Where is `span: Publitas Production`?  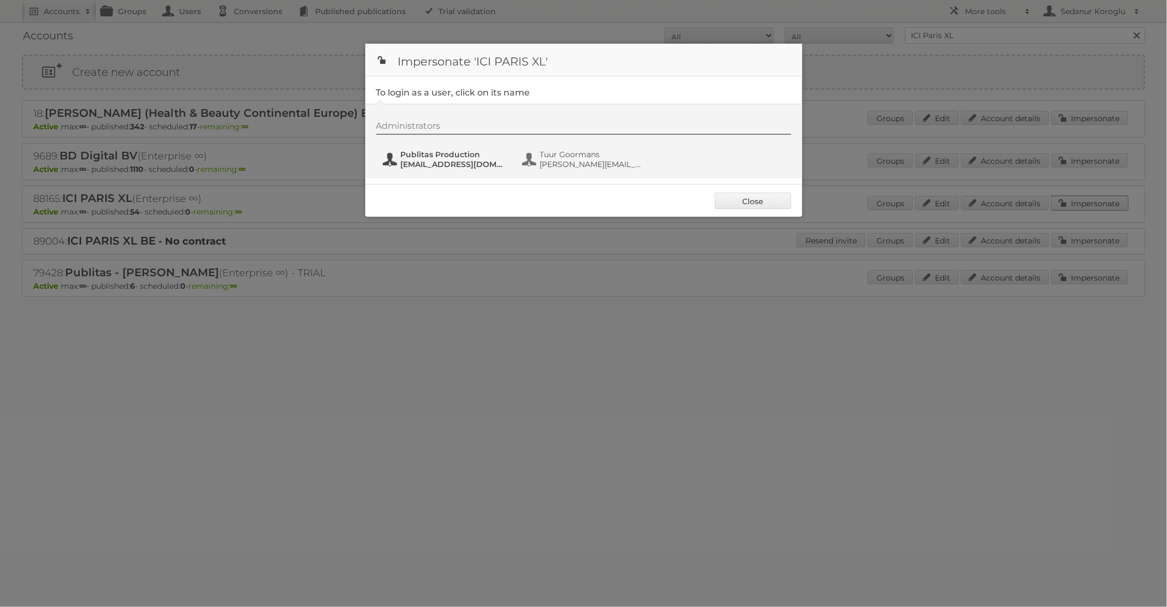 span: Publitas Production is located at coordinates (454, 155).